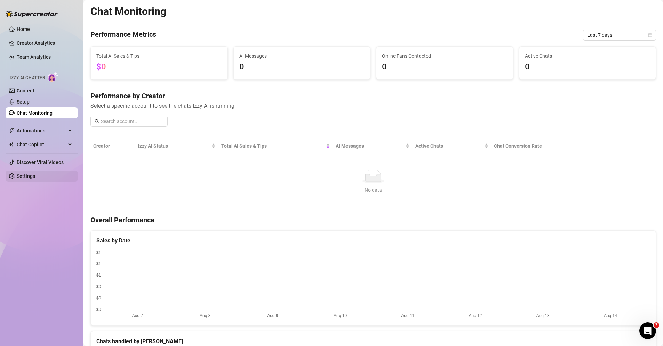  What do you see at coordinates (40, 162) in the screenshot?
I see `a: Discover Viral Videos` at bounding box center [40, 162].